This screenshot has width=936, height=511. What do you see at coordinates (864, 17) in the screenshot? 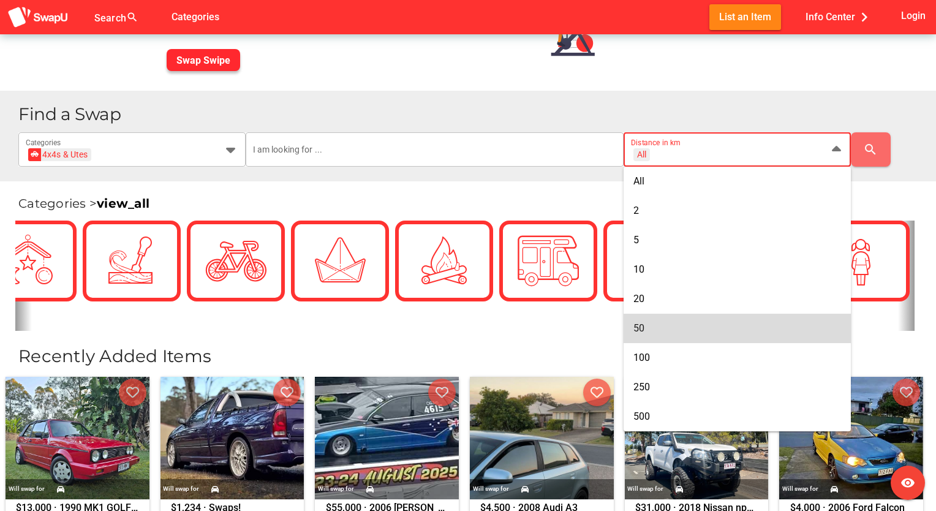
I see `i: chevron_right` at bounding box center [864, 17].